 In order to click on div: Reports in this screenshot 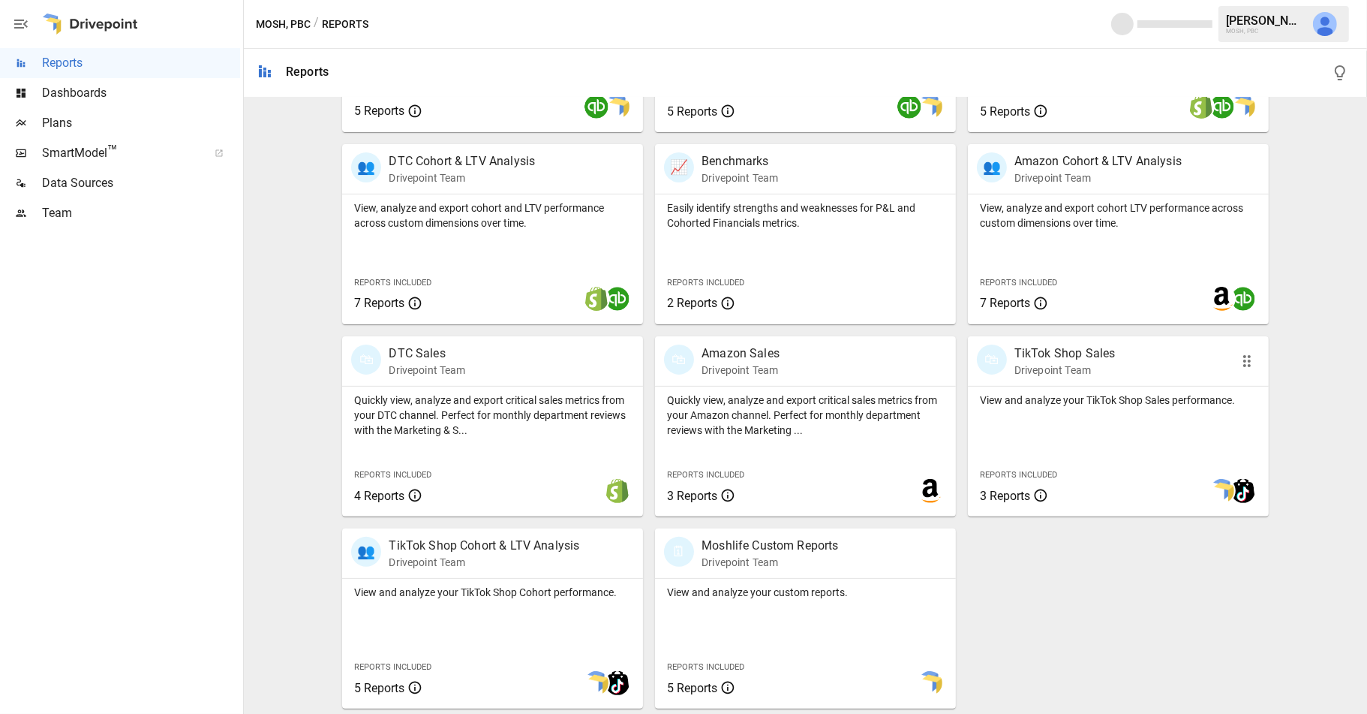, I will do `click(307, 71)`.